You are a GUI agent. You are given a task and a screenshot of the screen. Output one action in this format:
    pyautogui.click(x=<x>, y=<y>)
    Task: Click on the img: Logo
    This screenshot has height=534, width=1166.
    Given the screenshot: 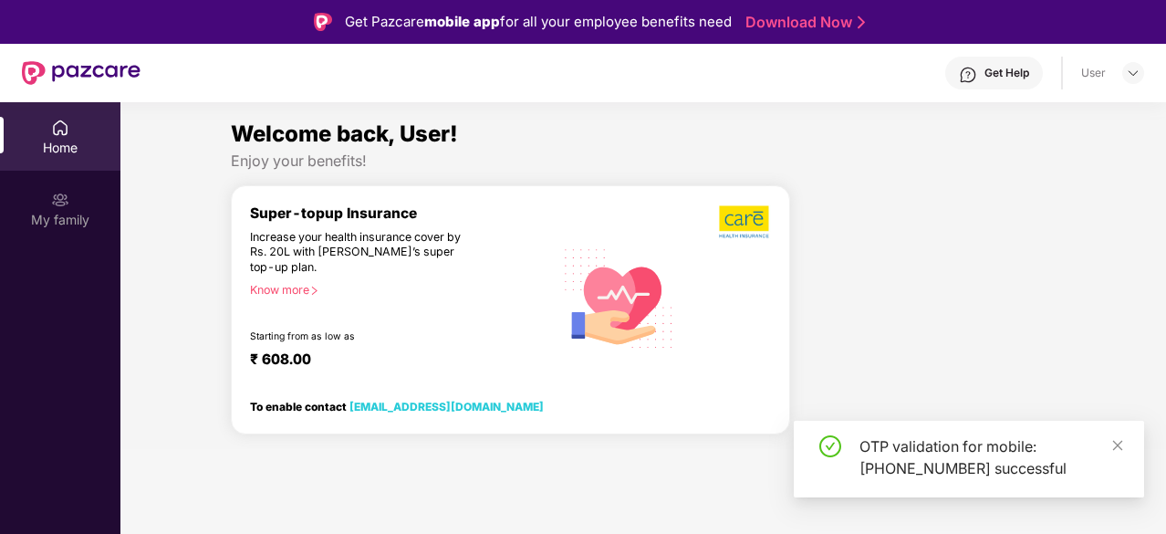 What is the action you would take?
    pyautogui.click(x=323, y=22)
    